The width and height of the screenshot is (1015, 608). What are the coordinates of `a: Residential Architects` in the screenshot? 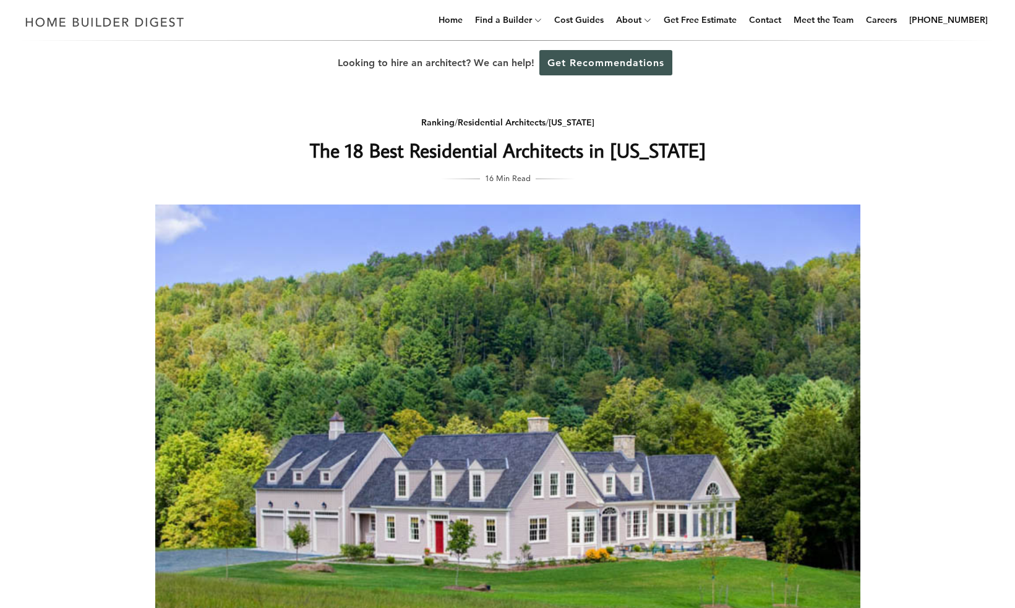 It's located at (501, 122).